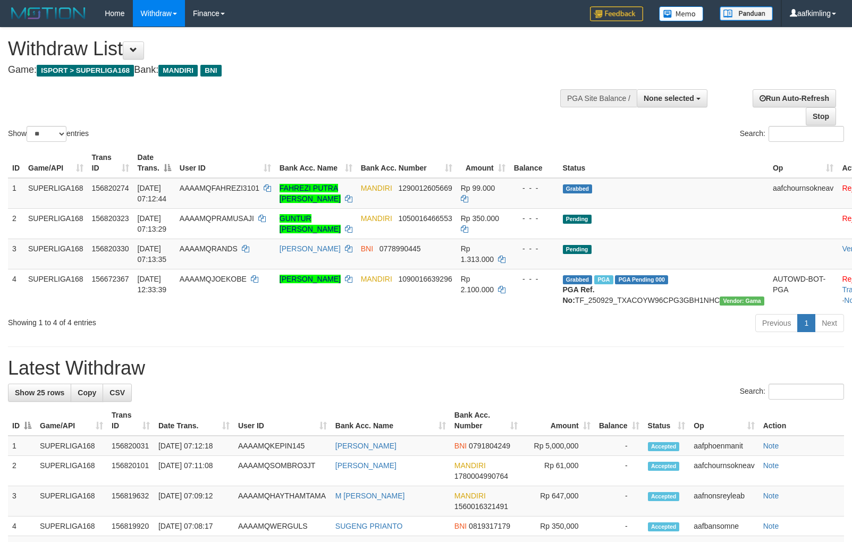  I want to click on a: Previous, so click(776, 323).